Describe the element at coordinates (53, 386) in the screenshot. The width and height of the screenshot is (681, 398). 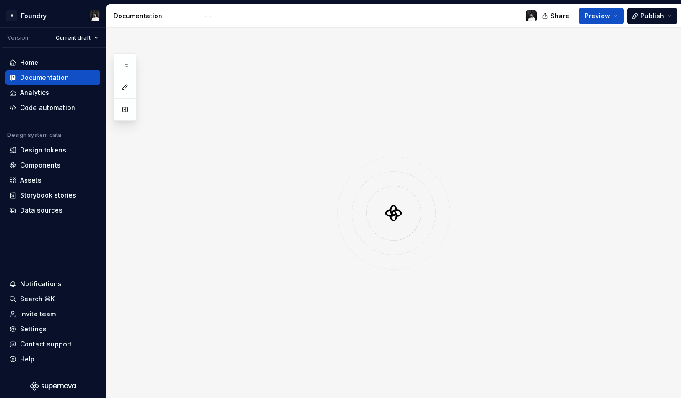
I see `a: Supernova Logo` at that location.